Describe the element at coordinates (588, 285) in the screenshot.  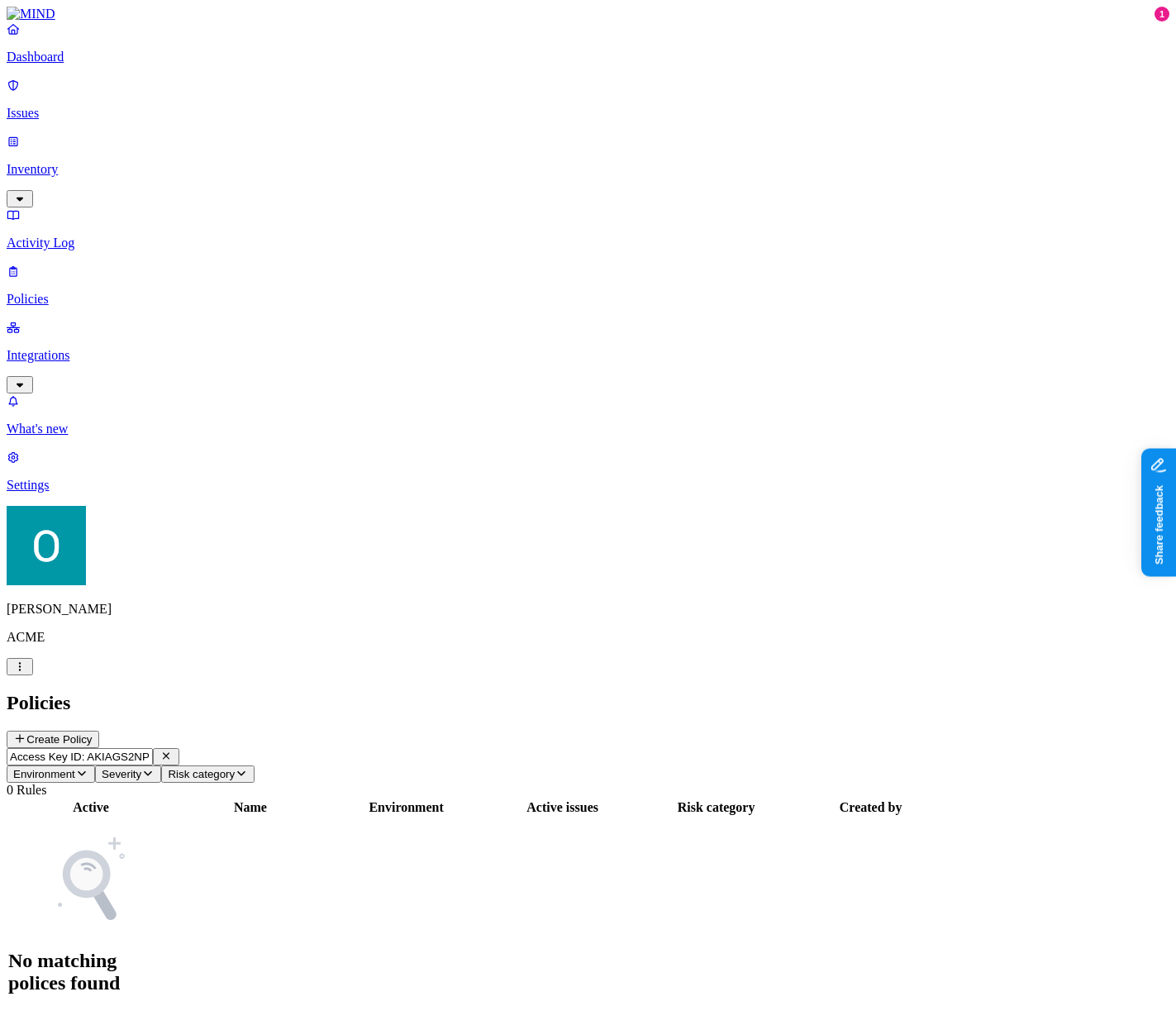
I see `a: Policies` at that location.